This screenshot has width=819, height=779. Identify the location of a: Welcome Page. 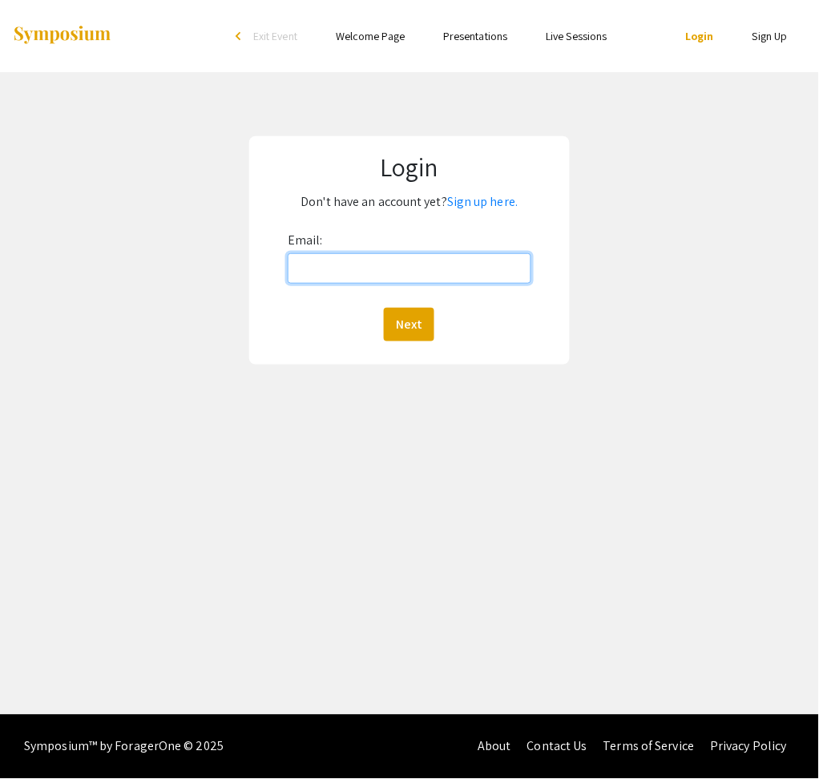
(370, 36).